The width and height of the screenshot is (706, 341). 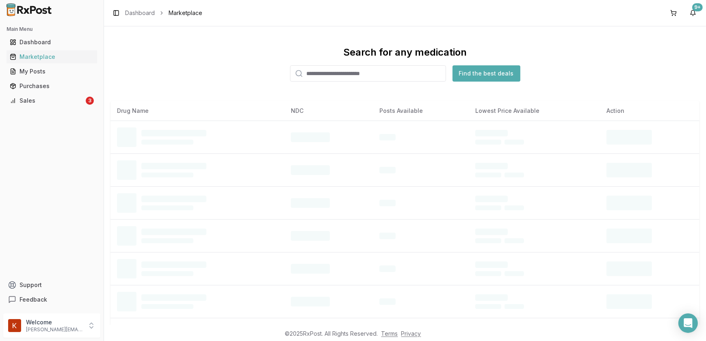 What do you see at coordinates (47, 101) in the screenshot?
I see `div: Sales` at bounding box center [47, 101].